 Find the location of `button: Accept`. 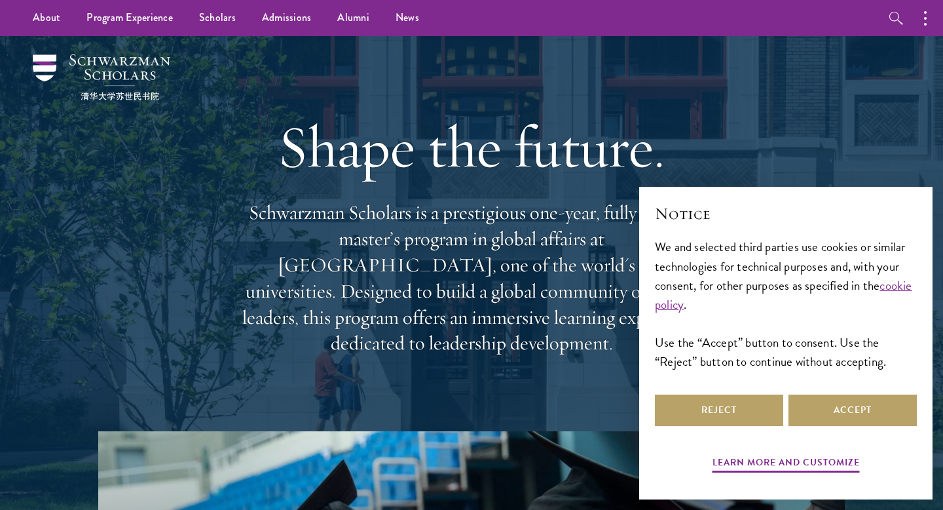

button: Accept is located at coordinates (853, 410).